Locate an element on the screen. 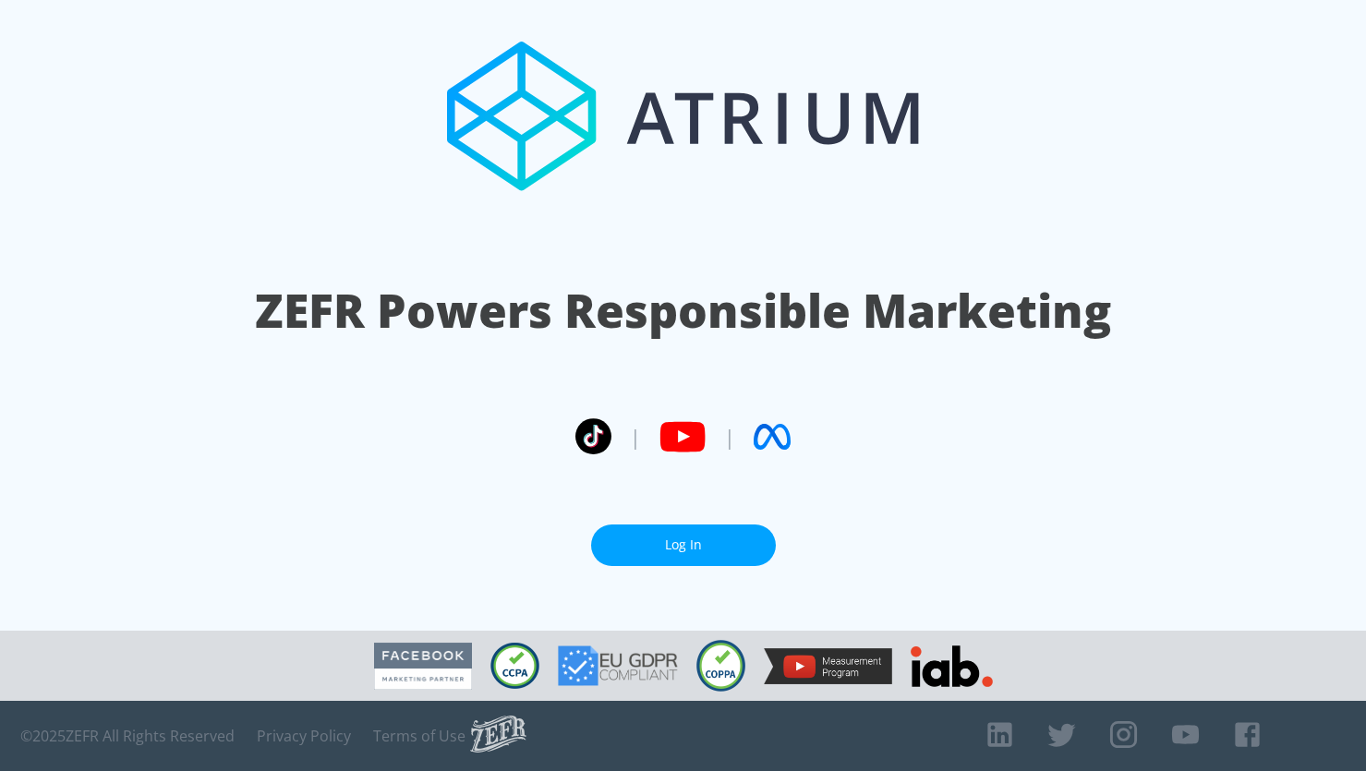 This screenshot has height=771, width=1366. a: Terms of Use is located at coordinates (419, 736).